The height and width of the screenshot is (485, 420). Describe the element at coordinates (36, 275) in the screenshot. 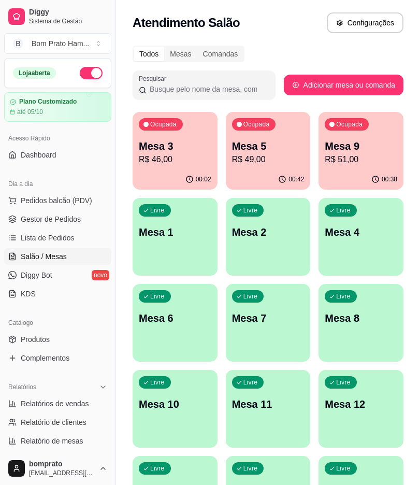

I see `span: Diggy Bot` at that location.